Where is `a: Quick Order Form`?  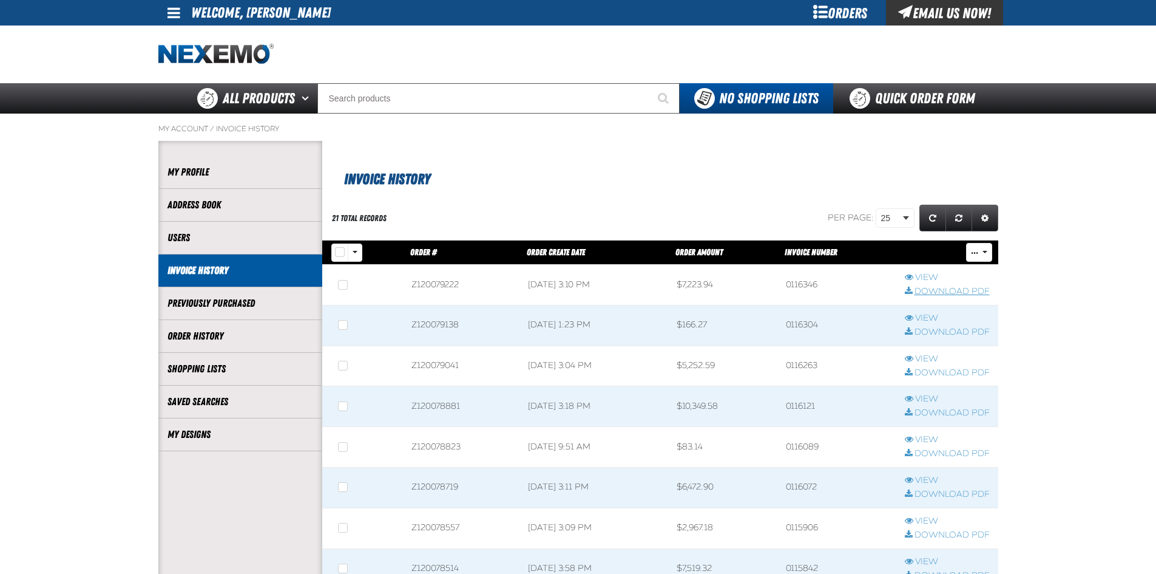
a: Quick Order Form is located at coordinates (915, 98).